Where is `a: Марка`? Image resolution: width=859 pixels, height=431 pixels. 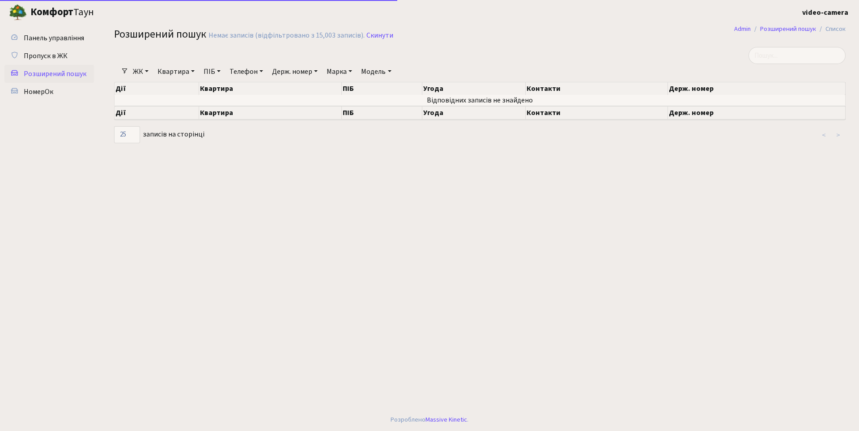
a: Марка is located at coordinates (339, 72).